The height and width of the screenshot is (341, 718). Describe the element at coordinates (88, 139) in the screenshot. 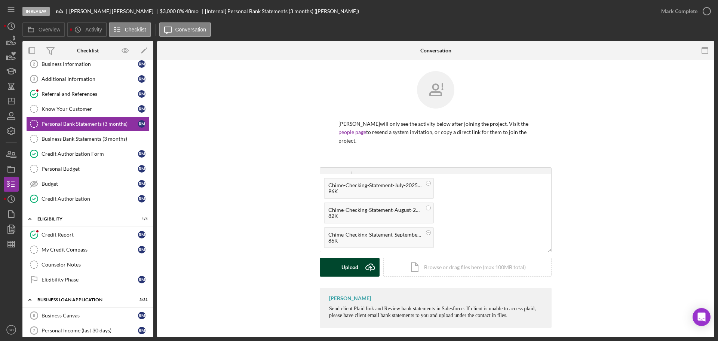

I see `a: Business Bank Statements (3 months)` at that location.